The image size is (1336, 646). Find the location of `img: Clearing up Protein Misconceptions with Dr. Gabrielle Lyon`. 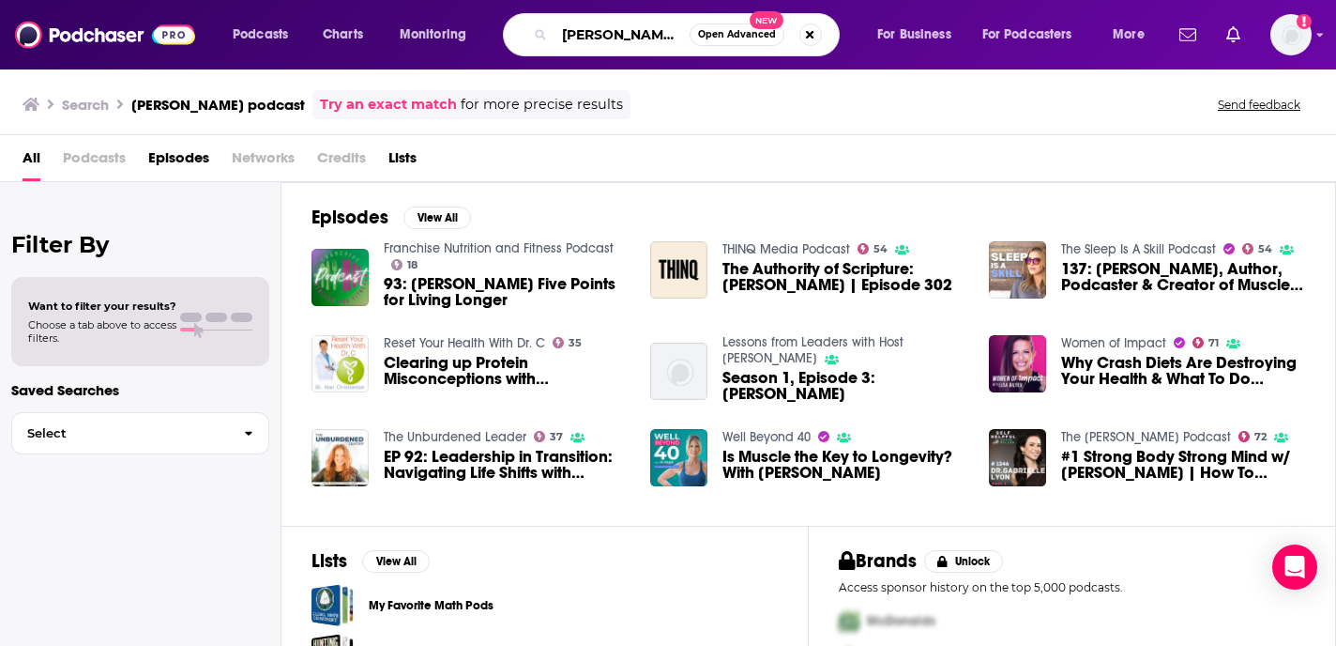

img: Clearing up Protein Misconceptions with Dr. Gabrielle Lyon is located at coordinates (340, 363).